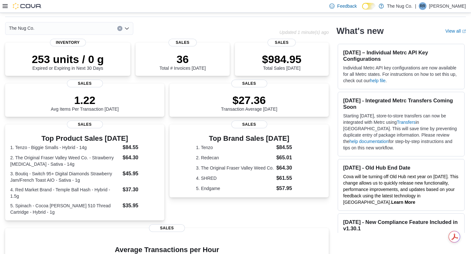 This screenshot has width=471, height=254. I want to click on dt: 5. Endgame, so click(235, 189).